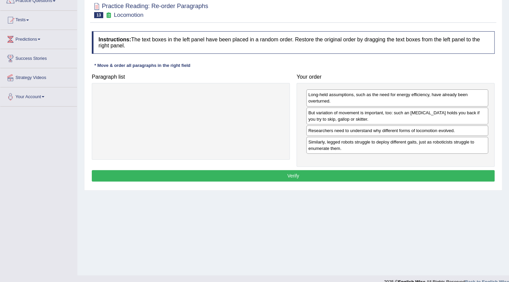 Image resolution: width=509 pixels, height=282 pixels. What do you see at coordinates (397, 145) in the screenshot?
I see `div: Similarly, legged robots struggle to deploy different gaits, just as roboticists struggle to enum...` at bounding box center [397, 145].